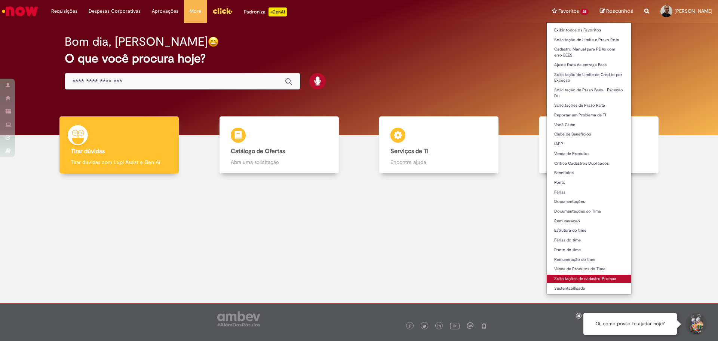  I want to click on a: IAPP, so click(589, 144).